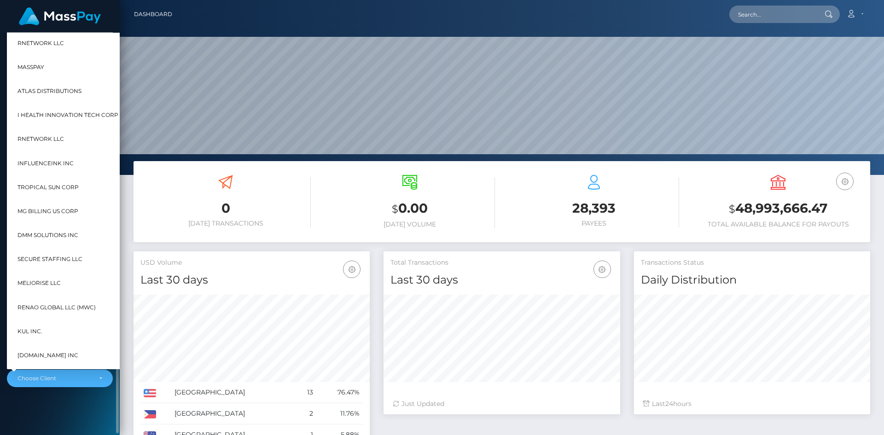  I want to click on h5: Transactions Status, so click(752, 263).